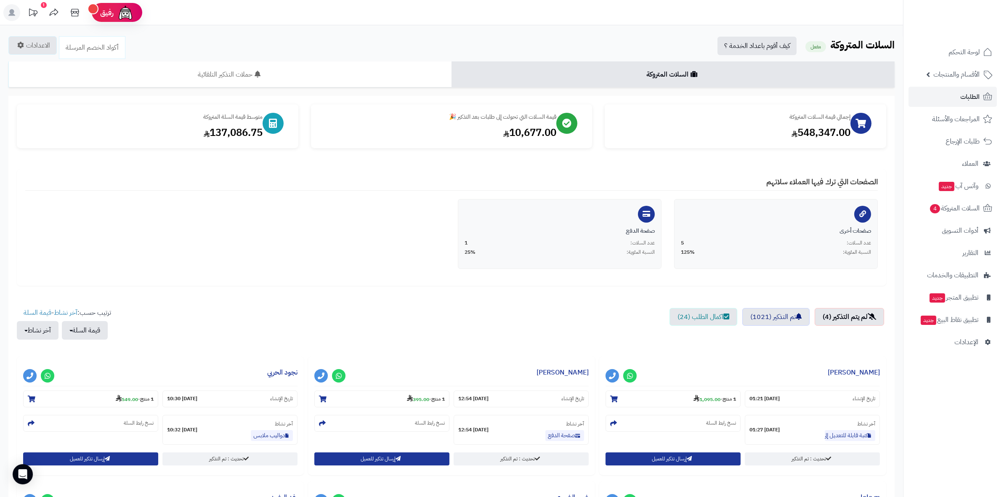 The height and width of the screenshot is (497, 1002). What do you see at coordinates (643, 243) in the screenshot?
I see `span: عدد السلات:` at bounding box center [643, 243].